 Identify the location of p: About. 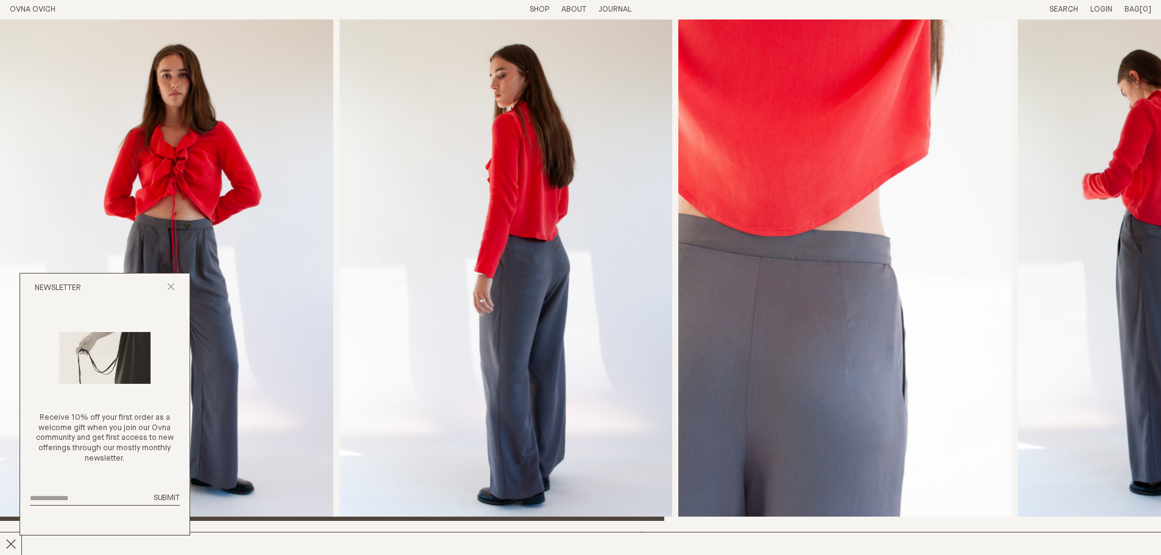
(573, 10).